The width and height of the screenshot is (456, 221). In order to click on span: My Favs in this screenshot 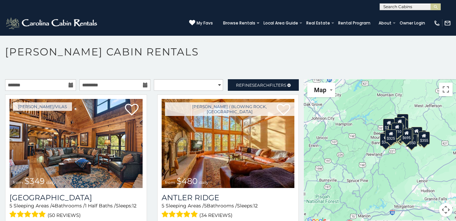, I will do `click(205, 23)`.